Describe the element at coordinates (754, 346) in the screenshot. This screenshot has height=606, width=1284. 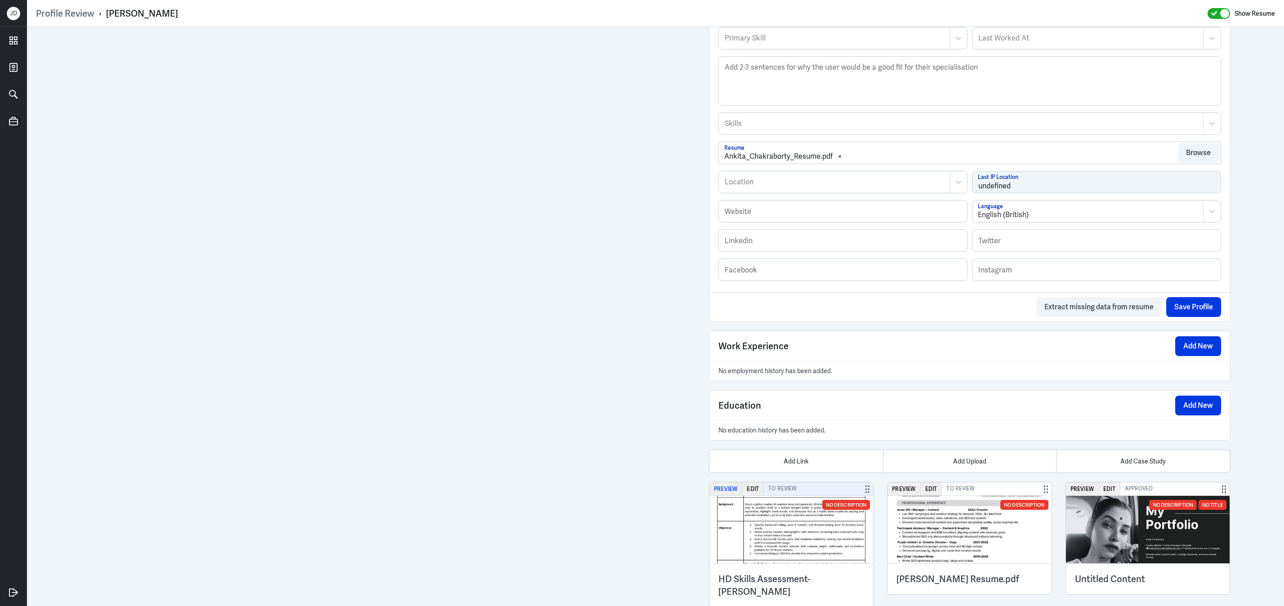
I see `span: Work Experience` at that location.